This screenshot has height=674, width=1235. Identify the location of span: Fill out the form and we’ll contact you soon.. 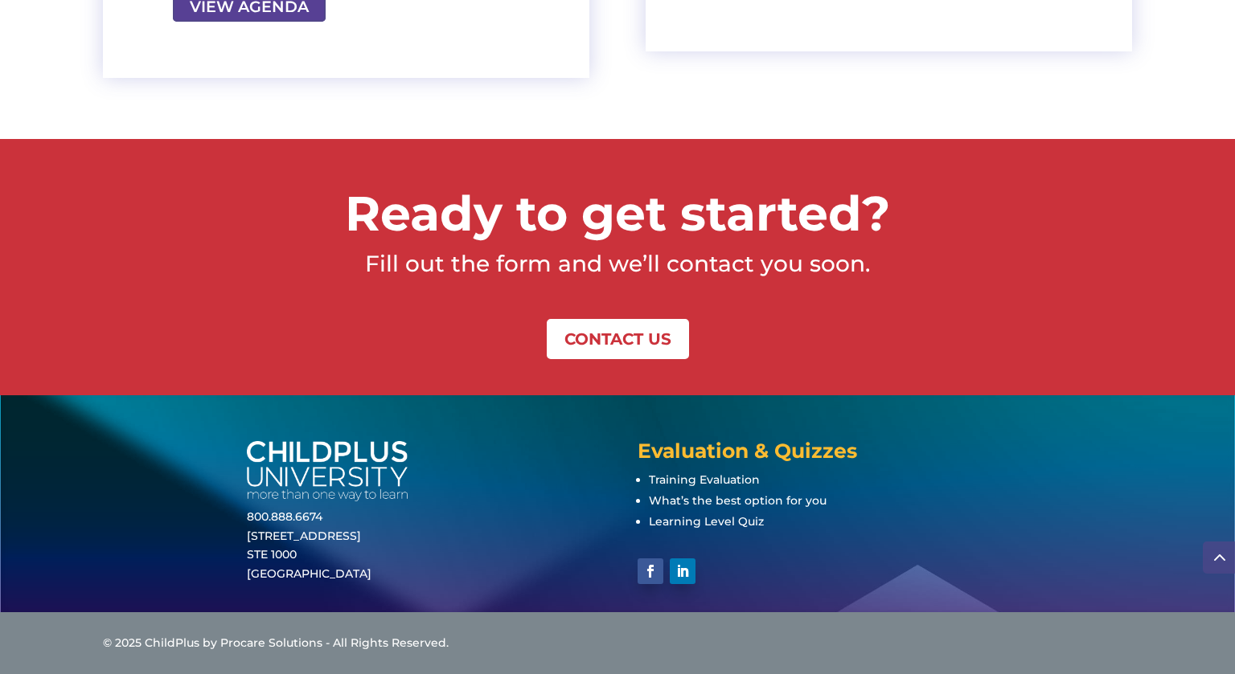
(617, 264).